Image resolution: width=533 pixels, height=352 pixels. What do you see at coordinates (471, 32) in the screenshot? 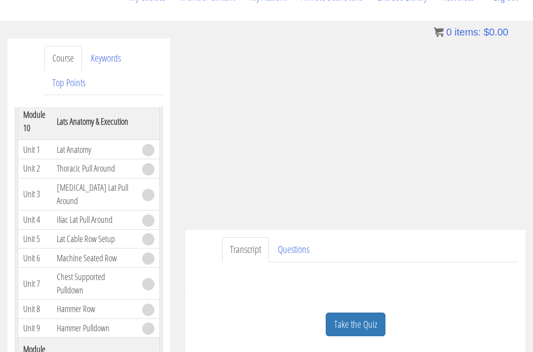
I see `a: 0 items: $0.00` at bounding box center [471, 32].